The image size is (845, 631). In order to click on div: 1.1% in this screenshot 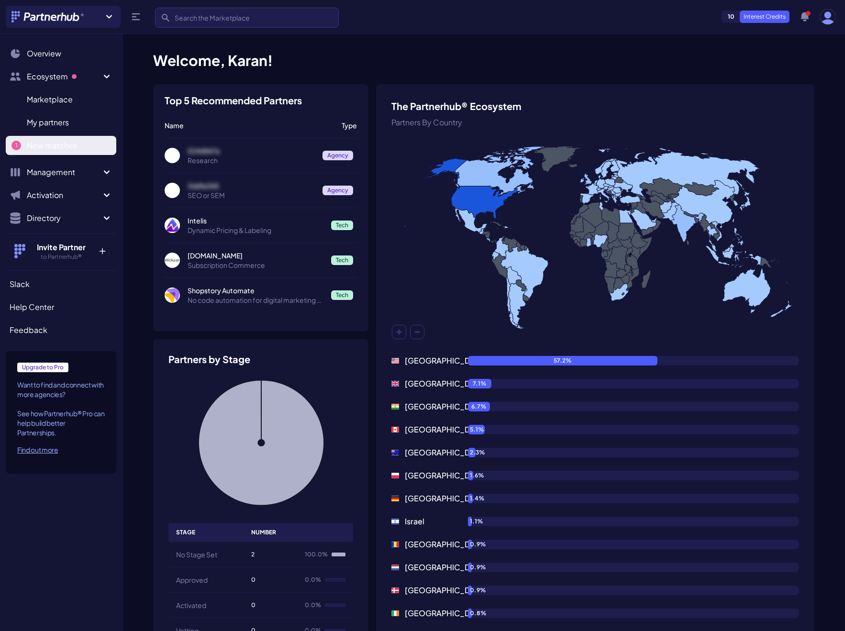, I will do `click(470, 522)`.